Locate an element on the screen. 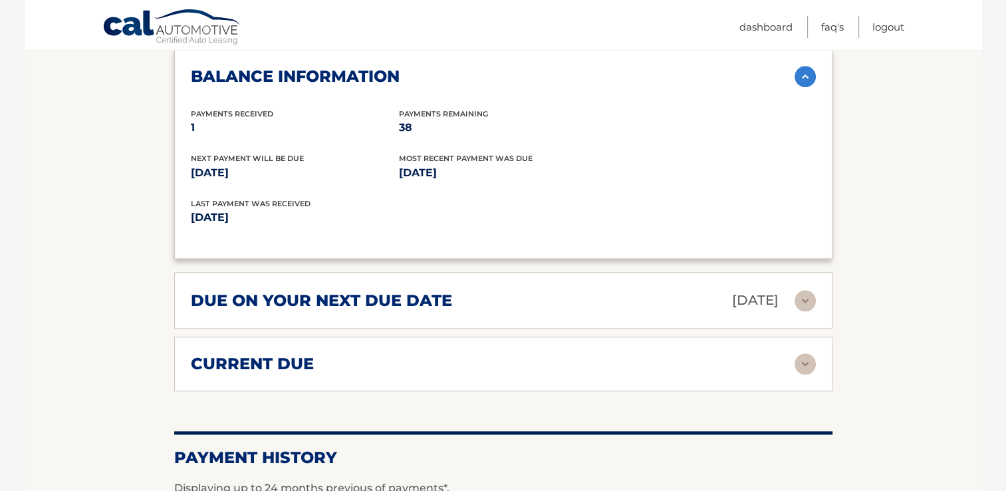  a: Dashboard is located at coordinates (766, 27).